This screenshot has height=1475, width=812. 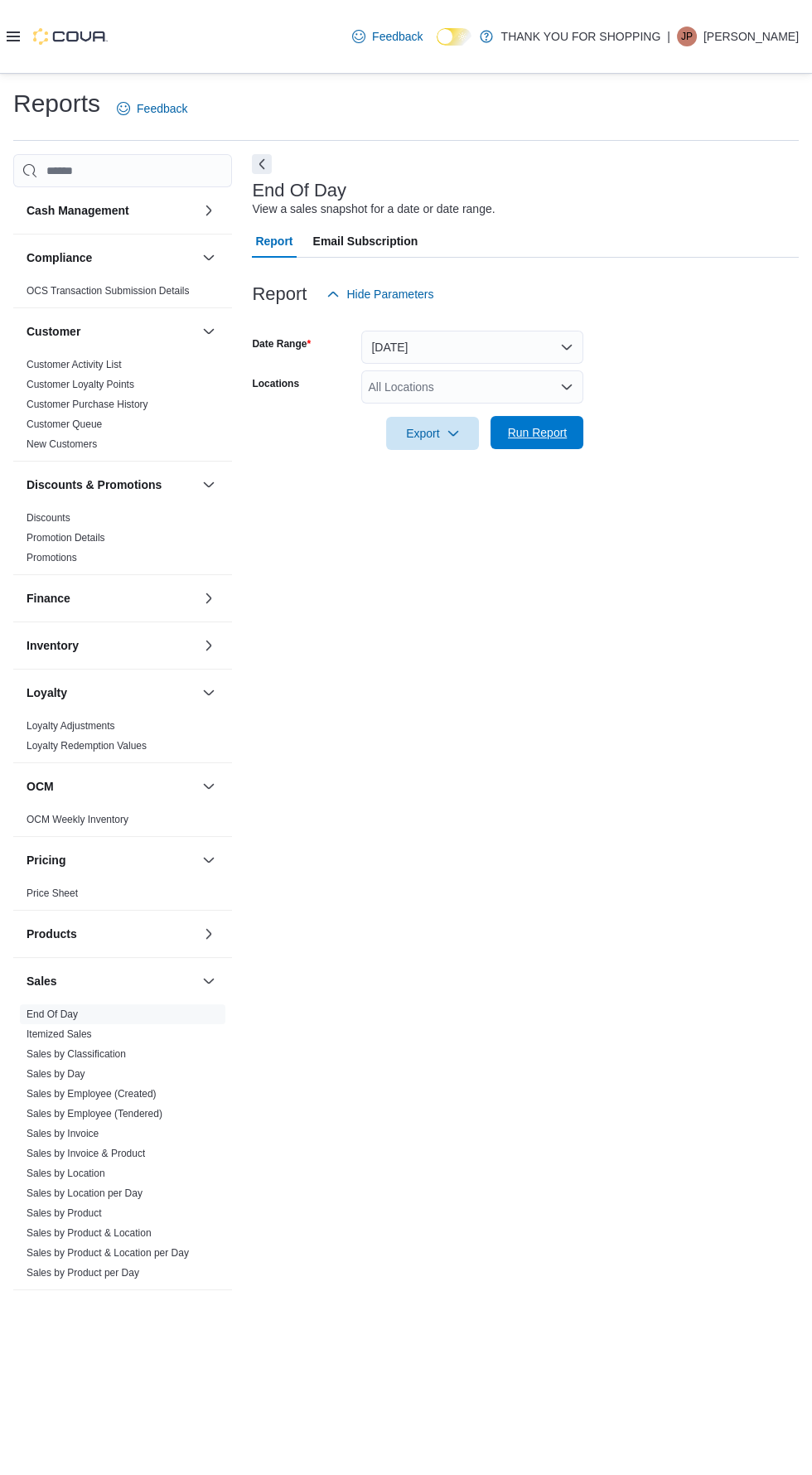 What do you see at coordinates (59, 257) in the screenshot?
I see `h3: Compliance` at bounding box center [59, 257].